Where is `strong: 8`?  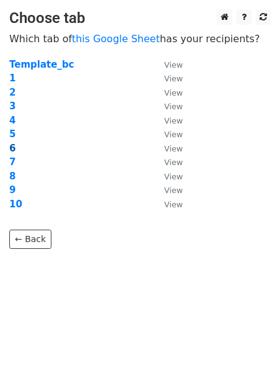 strong: 8 is located at coordinates (12, 176).